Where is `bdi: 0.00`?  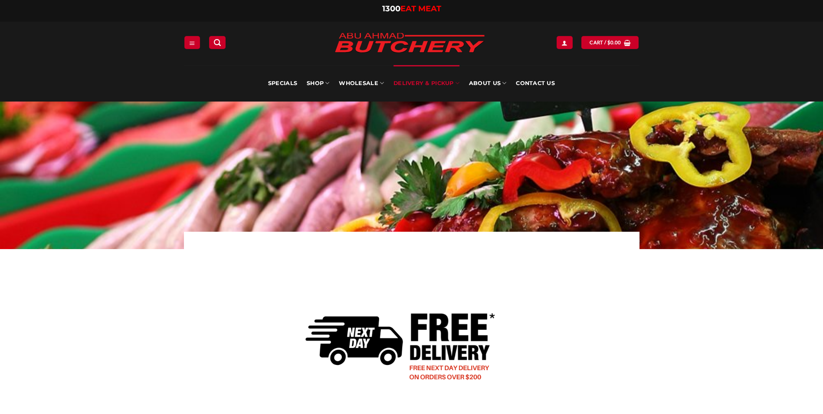 bdi: 0.00 is located at coordinates (614, 42).